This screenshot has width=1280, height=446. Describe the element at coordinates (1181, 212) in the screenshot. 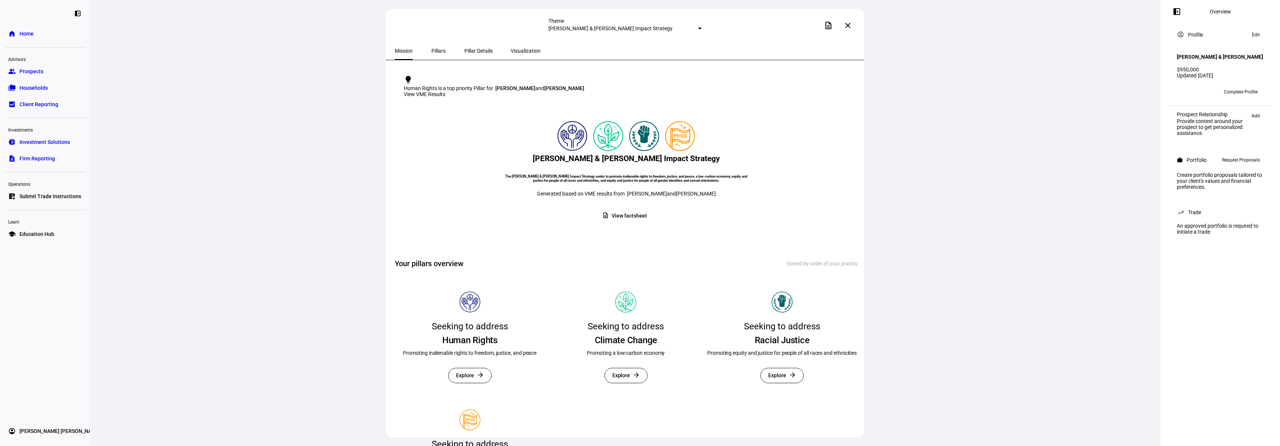

I see `mat-icon: trending_up` at that location.